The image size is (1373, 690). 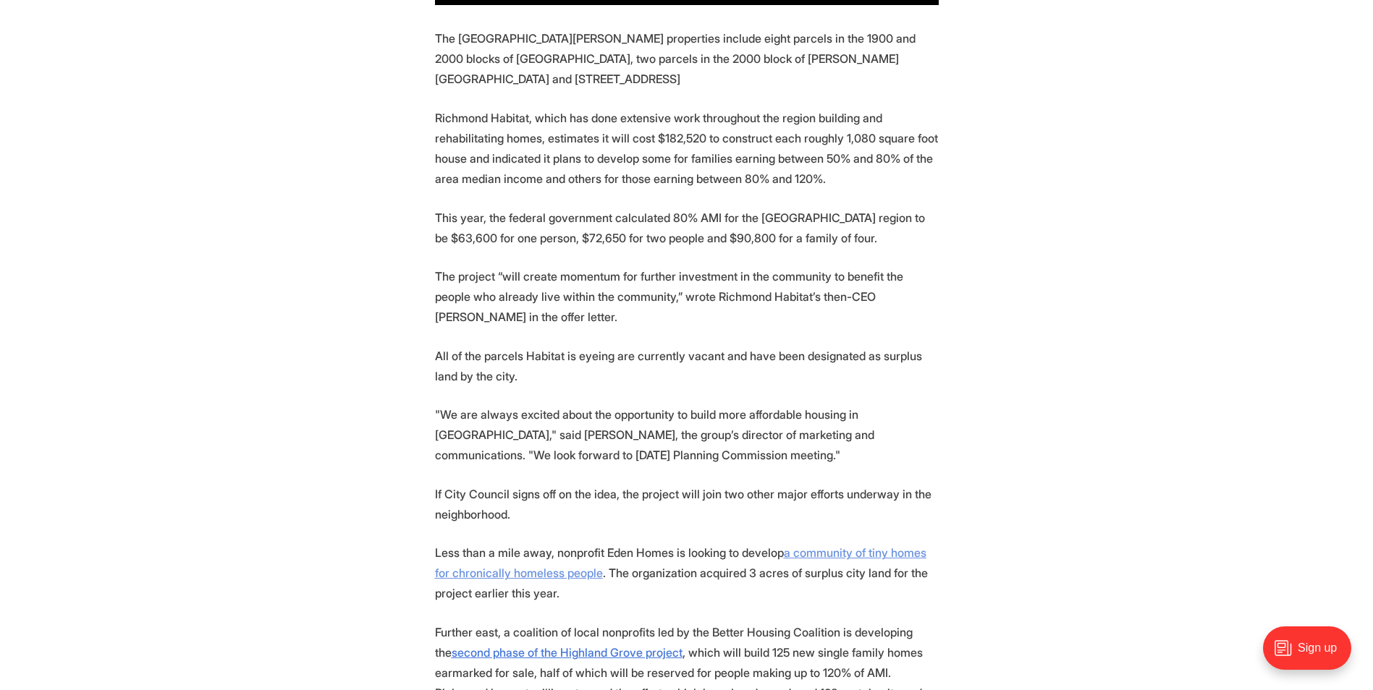 What do you see at coordinates (567, 653) in the screenshot?
I see `u: second phase of the Highland Grove project` at bounding box center [567, 653].